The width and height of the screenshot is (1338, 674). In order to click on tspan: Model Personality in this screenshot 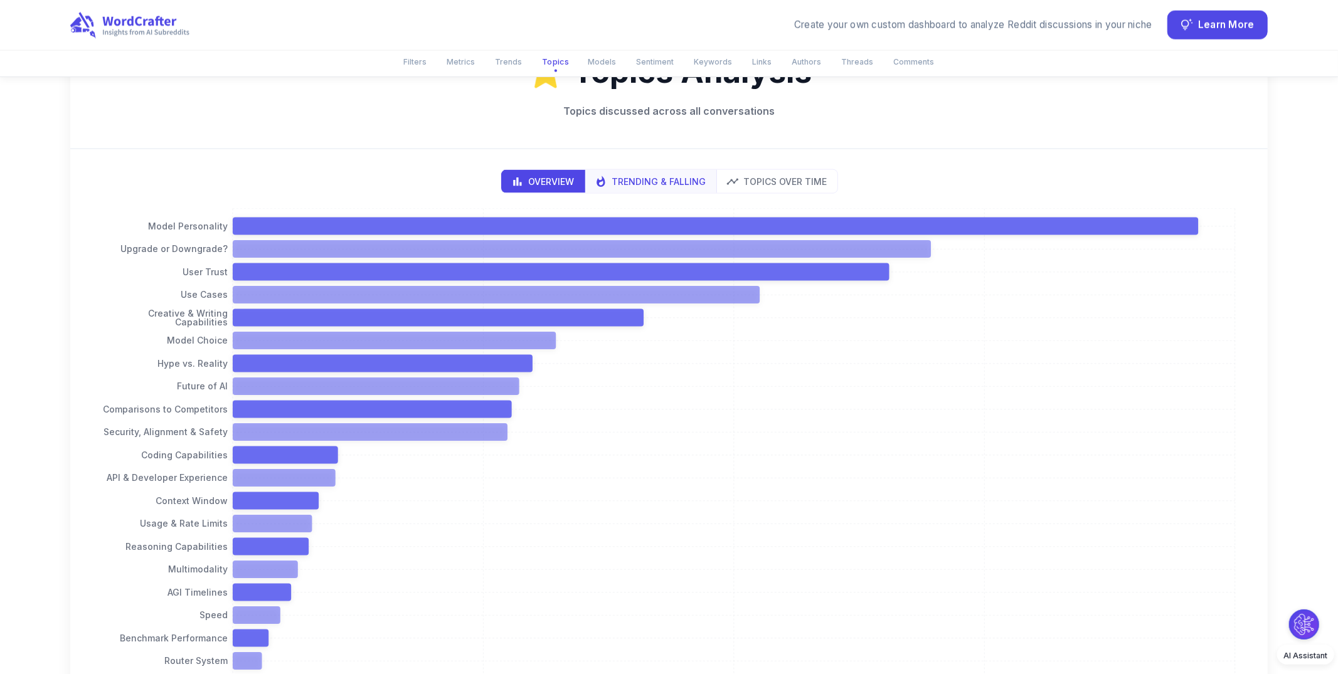, I will do `click(188, 226)`.